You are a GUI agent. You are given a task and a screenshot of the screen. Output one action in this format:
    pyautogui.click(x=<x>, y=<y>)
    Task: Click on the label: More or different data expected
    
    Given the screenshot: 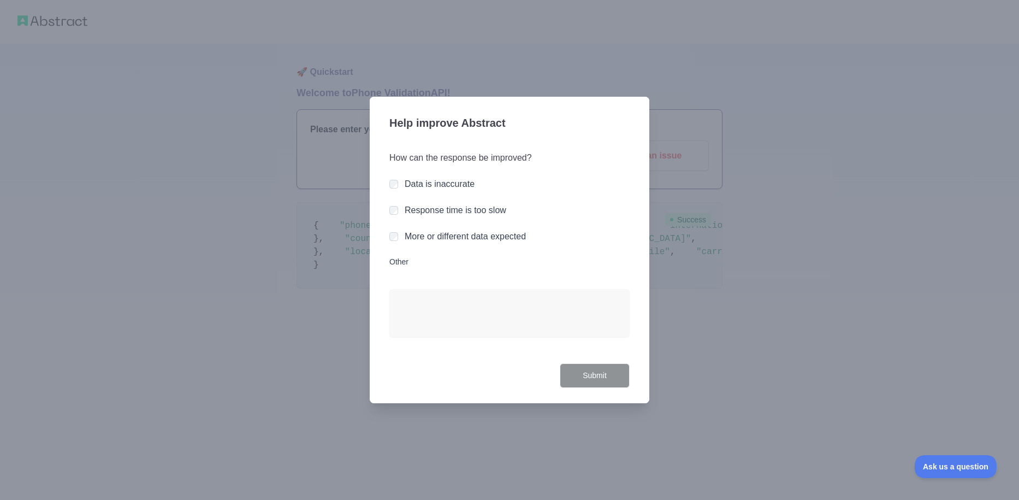 What is the action you would take?
    pyautogui.click(x=465, y=236)
    